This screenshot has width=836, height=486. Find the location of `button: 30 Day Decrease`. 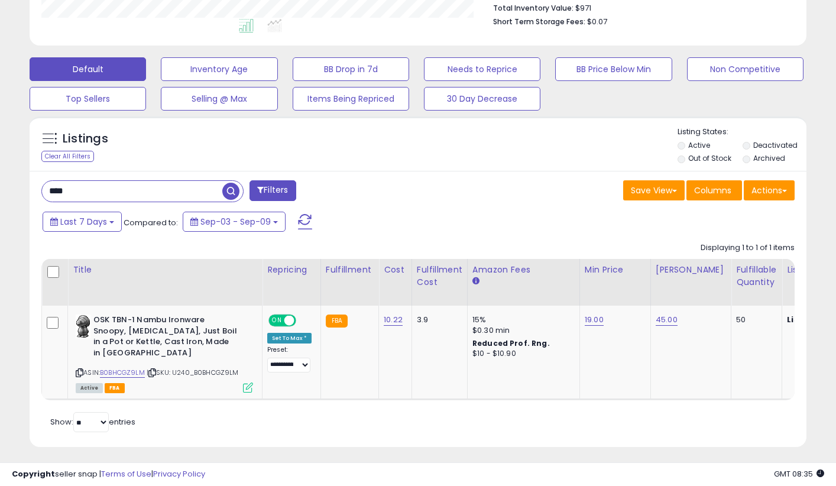

button: 30 Day Decrease is located at coordinates (482, 99).